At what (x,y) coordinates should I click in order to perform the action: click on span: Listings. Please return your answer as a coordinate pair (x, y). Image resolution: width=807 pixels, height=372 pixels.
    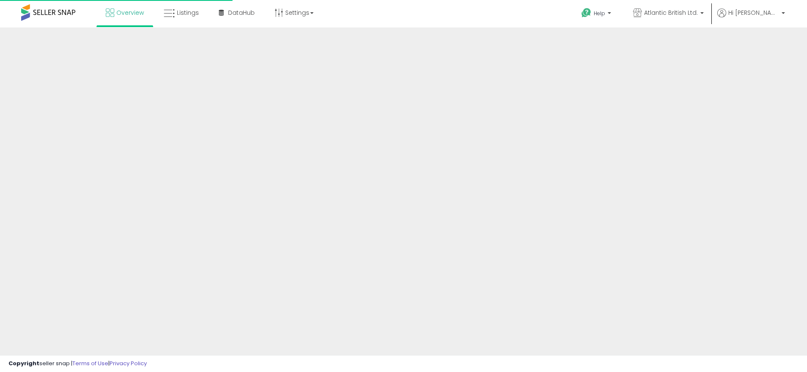
    Looking at the image, I should click on (188, 13).